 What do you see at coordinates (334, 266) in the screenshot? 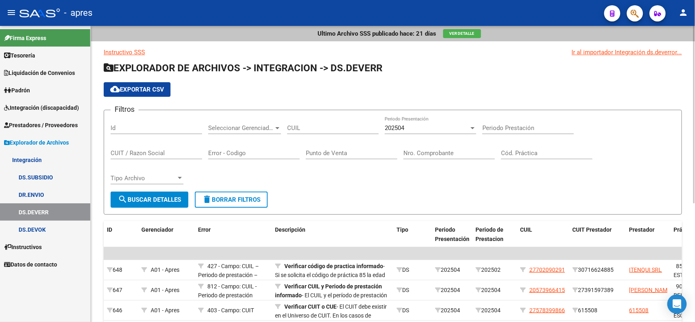
I see `strong: Verificar código de practica informado` at bounding box center [334, 266].